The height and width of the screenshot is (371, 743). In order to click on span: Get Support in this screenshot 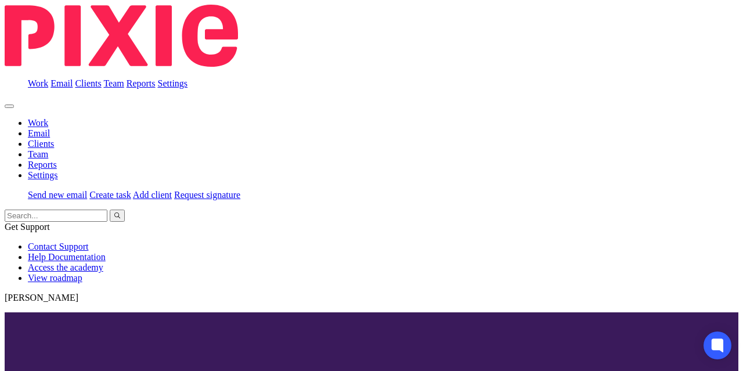, I will do `click(27, 226)`.